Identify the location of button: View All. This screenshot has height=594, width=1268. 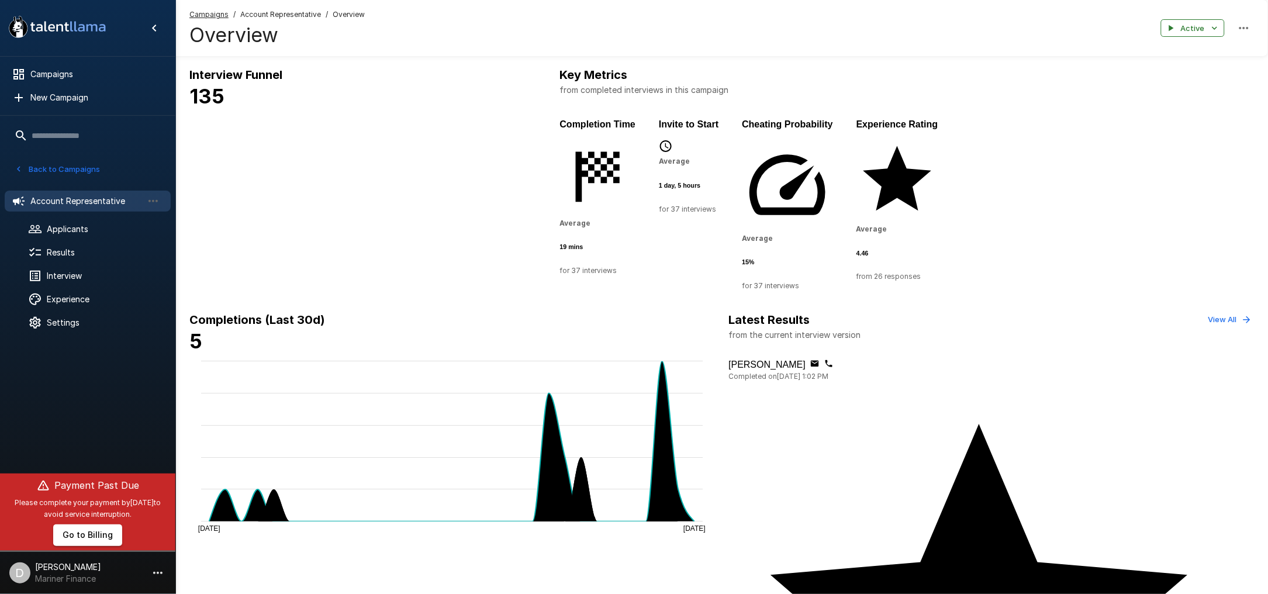
(1230, 319).